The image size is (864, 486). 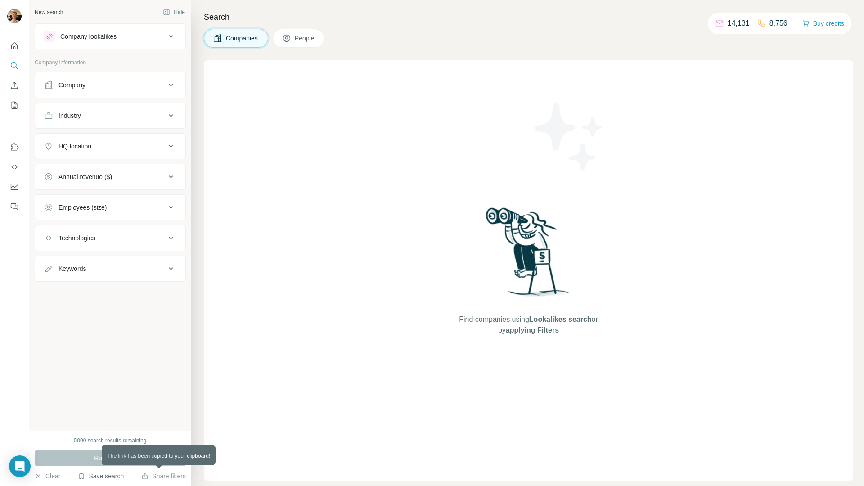 What do you see at coordinates (110, 207) in the screenshot?
I see `button: Employees (size)` at bounding box center [110, 207].